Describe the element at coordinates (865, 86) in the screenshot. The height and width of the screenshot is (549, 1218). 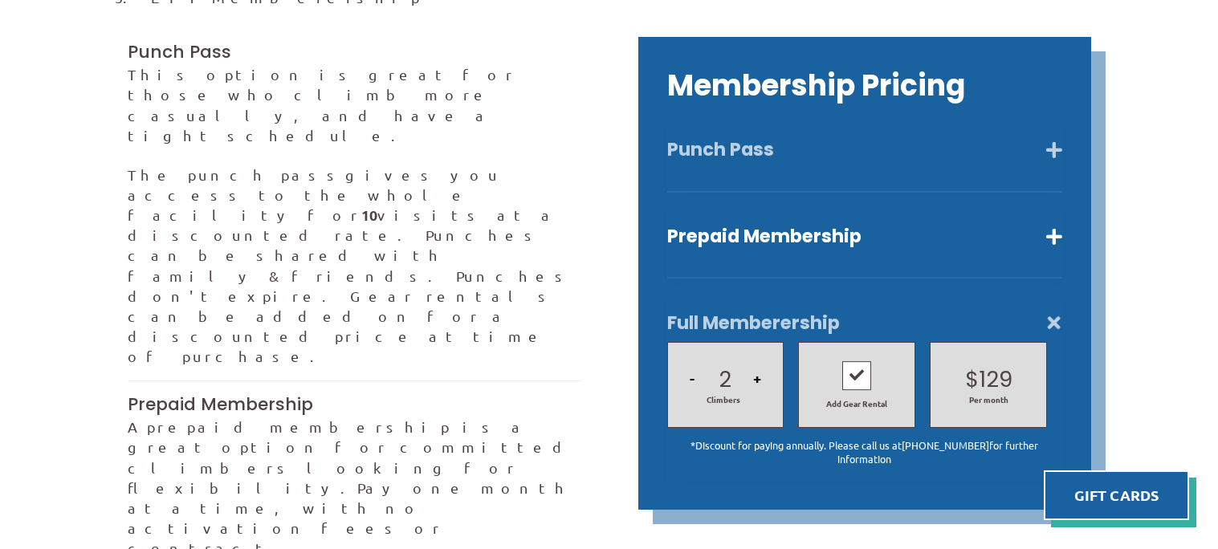
I see `h2: Membership Pricing` at that location.